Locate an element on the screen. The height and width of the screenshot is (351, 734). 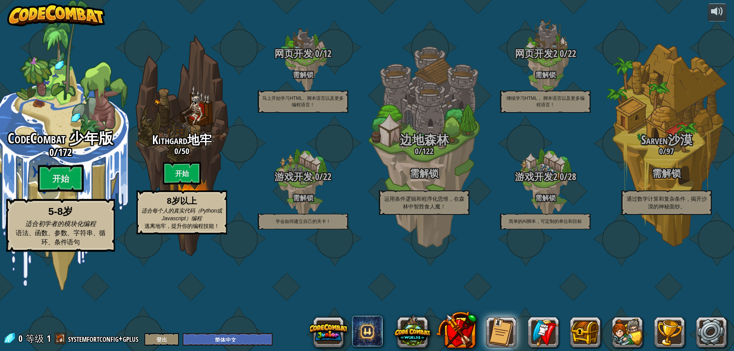
span: 边地森林 is located at coordinates (425, 140).